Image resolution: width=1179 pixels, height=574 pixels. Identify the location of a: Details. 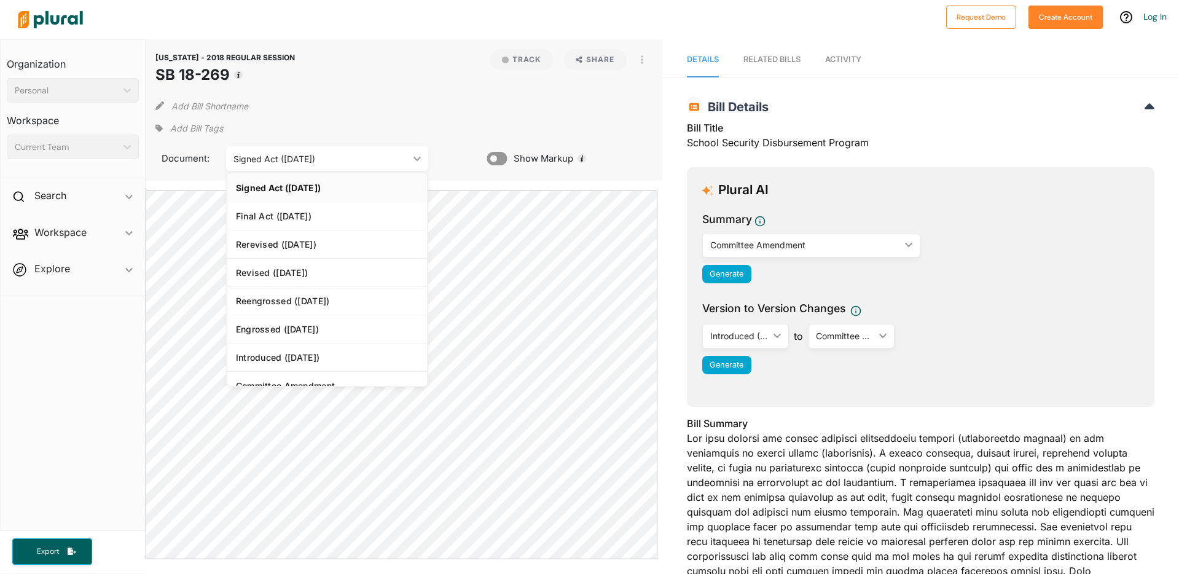
(703, 60).